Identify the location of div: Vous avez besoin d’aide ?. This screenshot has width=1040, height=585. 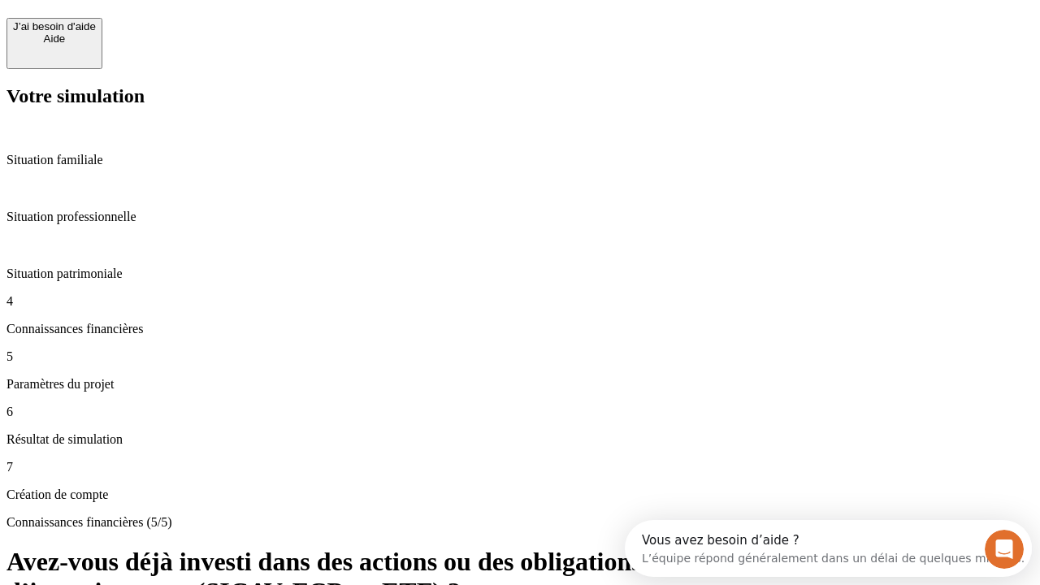
(208, 20).